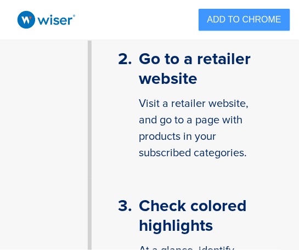 The height and width of the screenshot is (250, 299). I want to click on div: Go to a retailer website, so click(197, 69).